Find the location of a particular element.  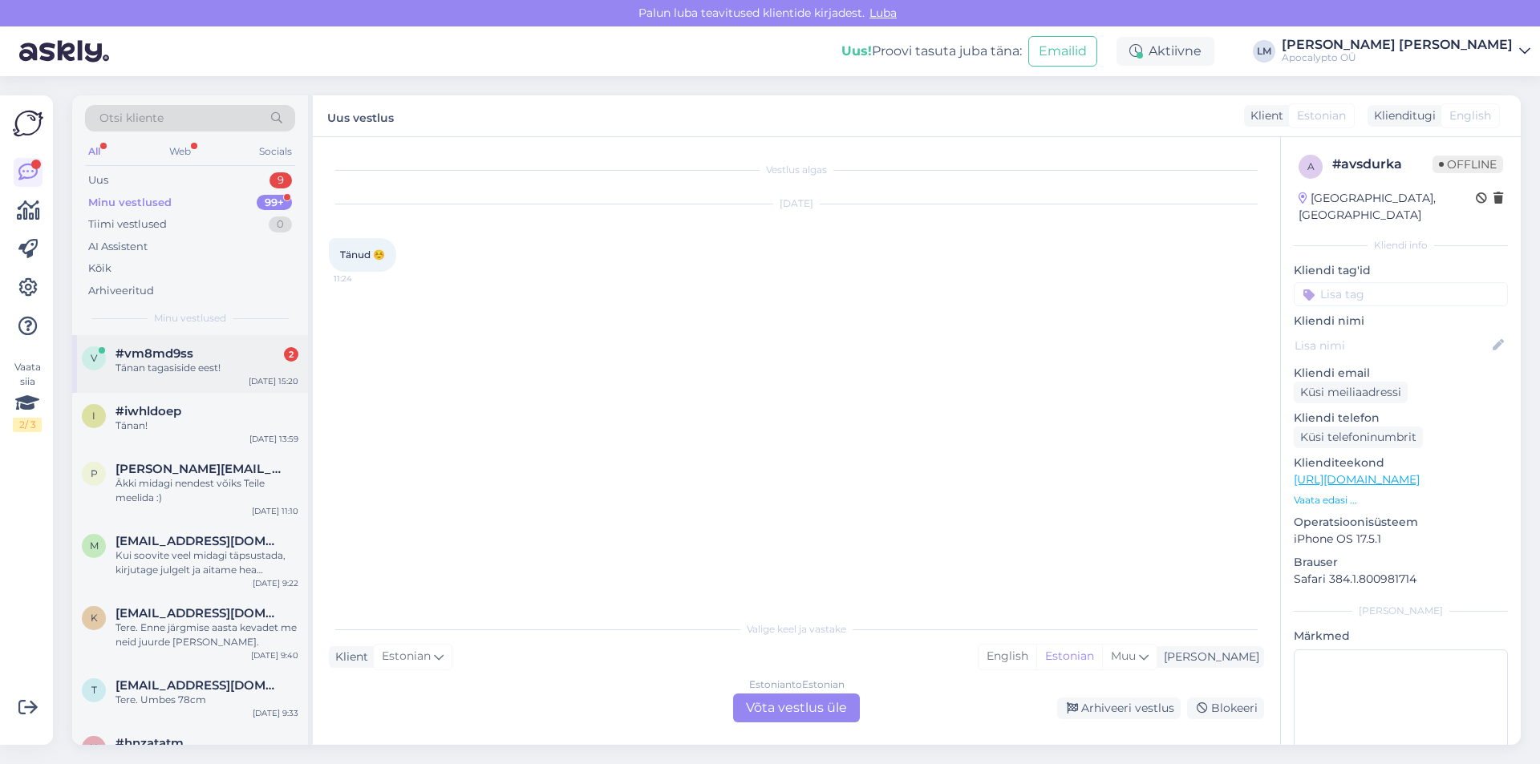

span: a is located at coordinates (1311, 166).